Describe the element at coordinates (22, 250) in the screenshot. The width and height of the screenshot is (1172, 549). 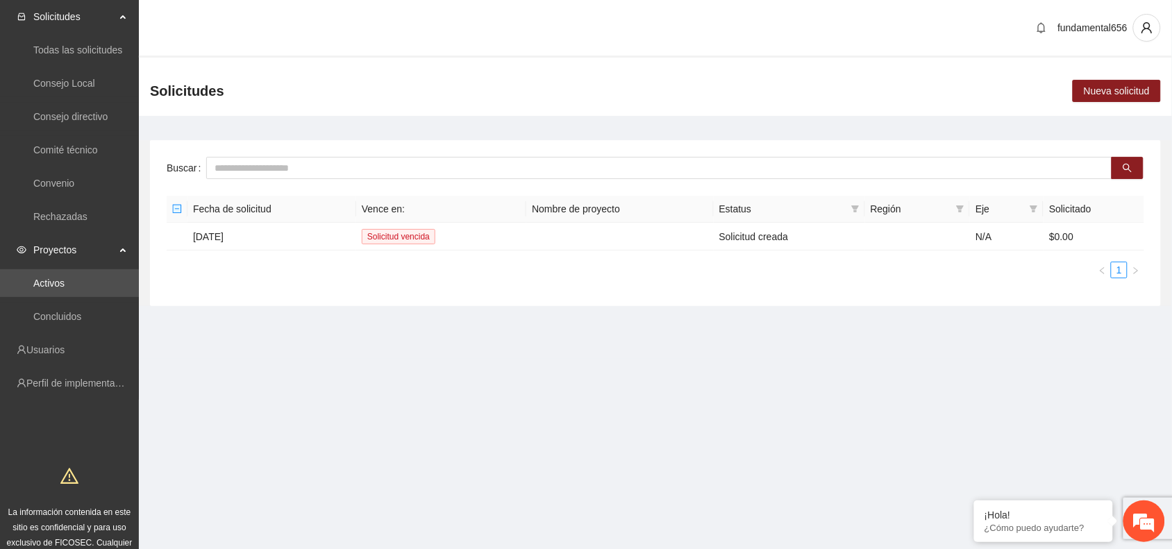
I see `span: eye` at that location.